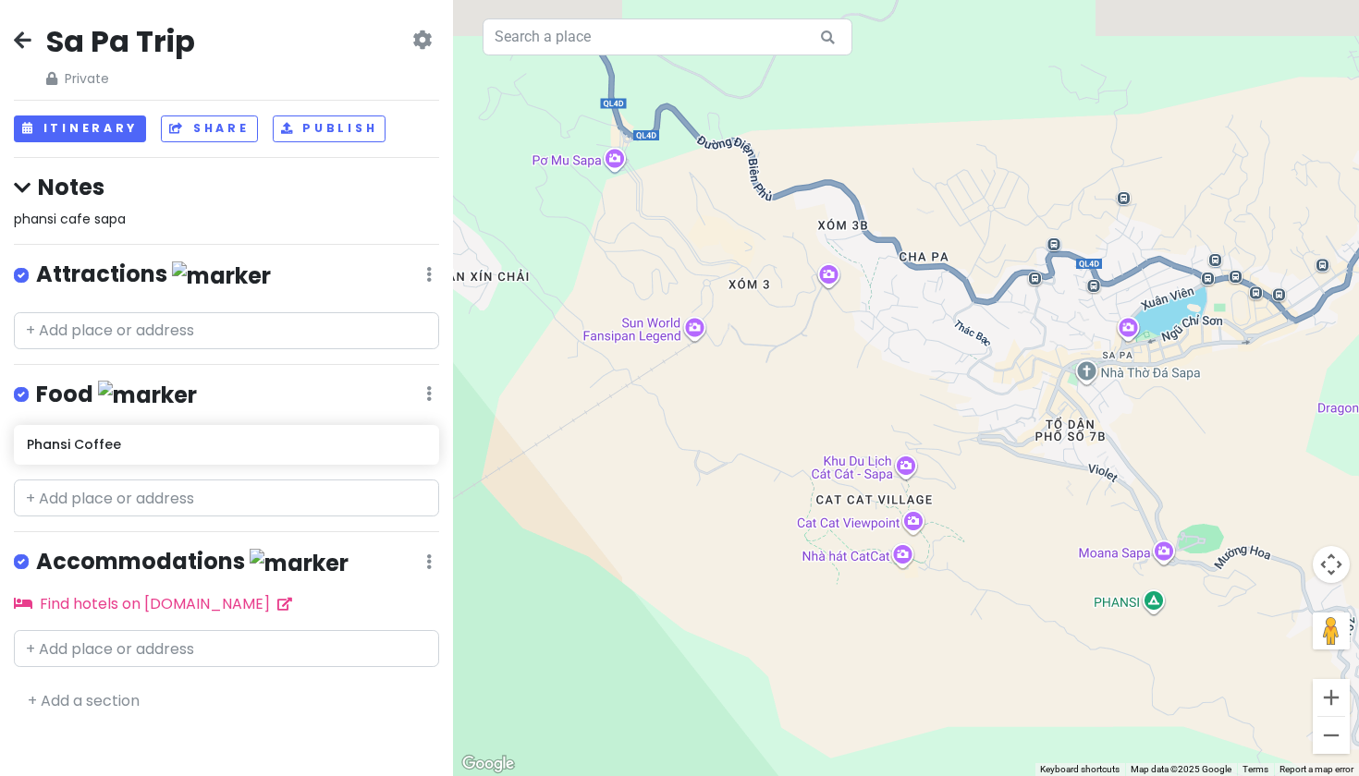  I want to click on span: Private, so click(120, 79).